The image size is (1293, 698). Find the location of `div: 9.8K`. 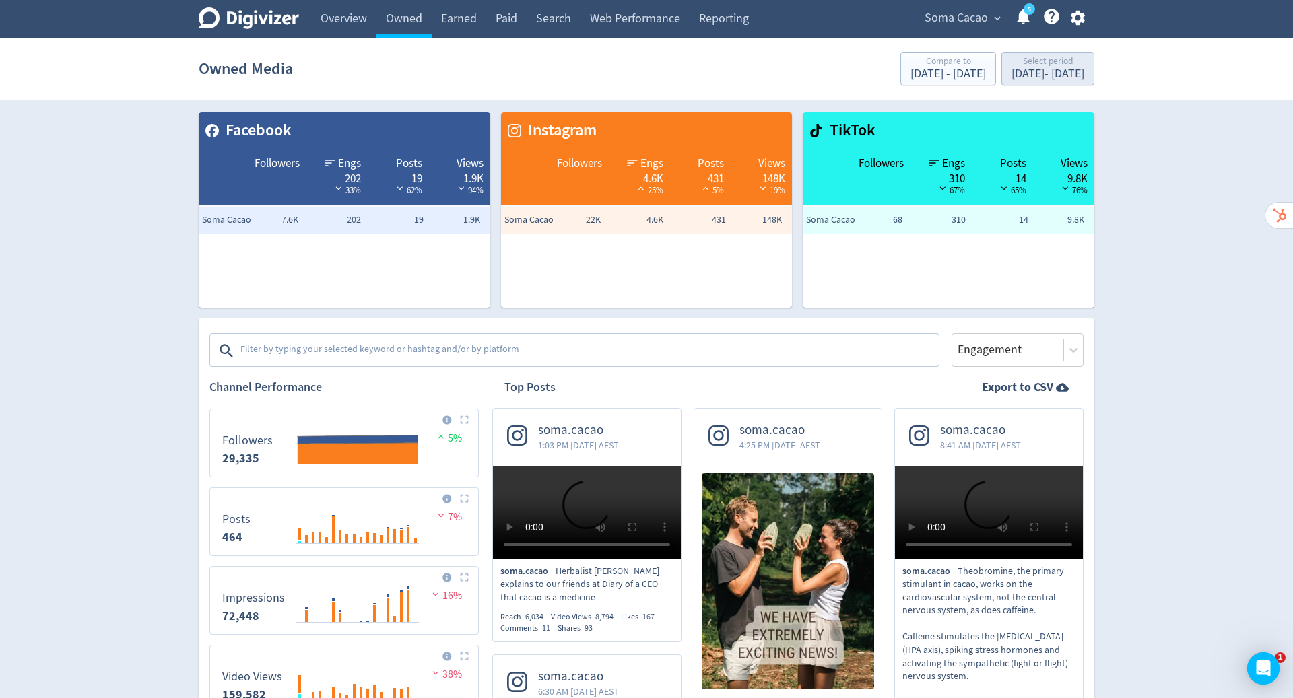

div: 9.8K is located at coordinates (1063, 176).